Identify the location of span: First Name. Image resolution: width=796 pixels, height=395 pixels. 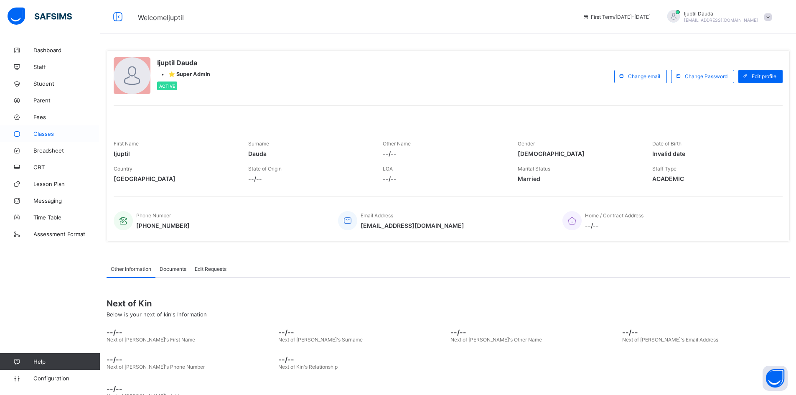
(126, 143).